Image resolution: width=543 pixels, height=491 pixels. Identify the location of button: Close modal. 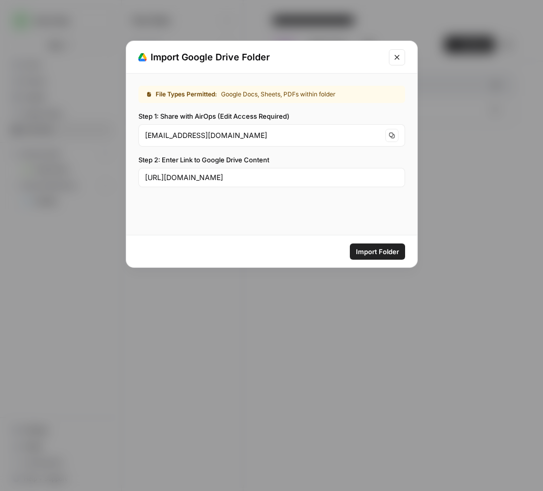
(397, 57).